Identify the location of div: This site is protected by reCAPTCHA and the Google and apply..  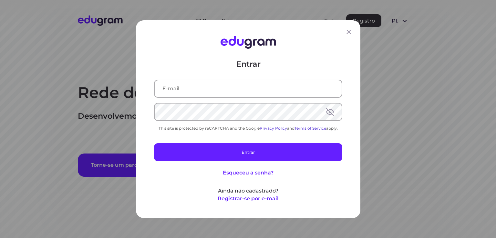
(248, 128).